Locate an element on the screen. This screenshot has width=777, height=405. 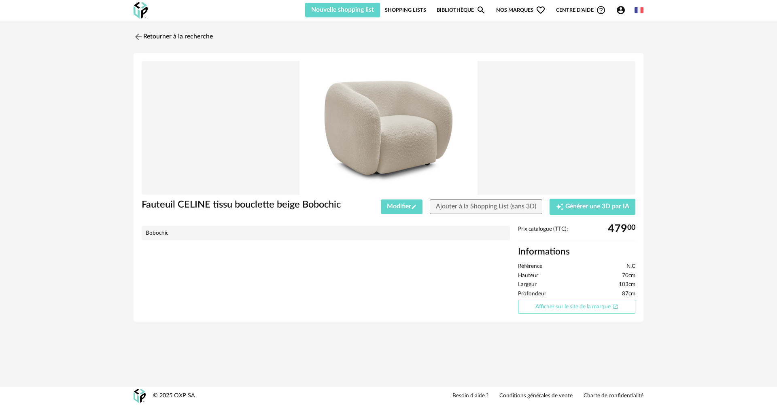
img: fr is located at coordinates (639, 10).